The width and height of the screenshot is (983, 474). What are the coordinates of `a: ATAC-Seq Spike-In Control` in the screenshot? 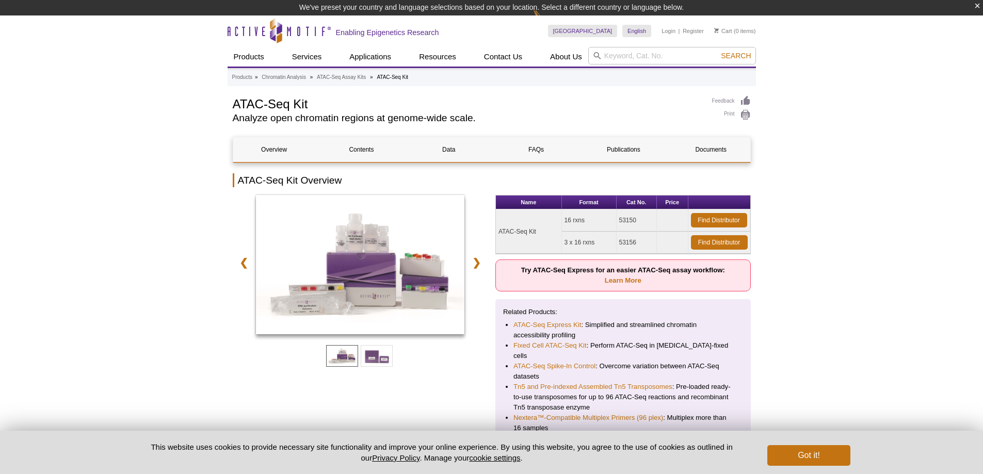 It's located at (554, 367).